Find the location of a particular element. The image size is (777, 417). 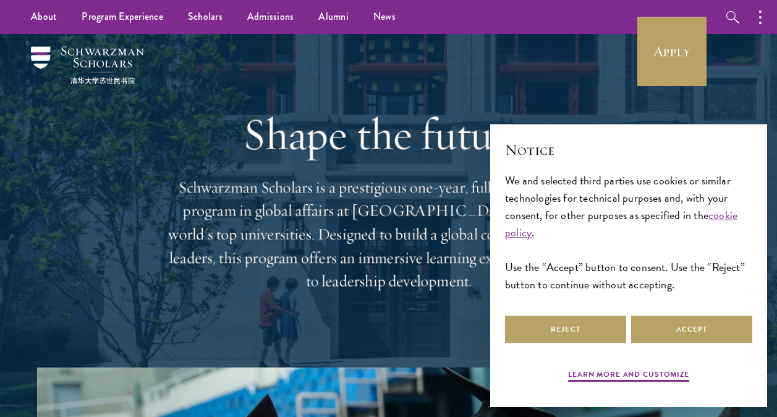

p: Schwarzman Scholars is a prestigious one-year, fully funded master’s program in global affairs at... is located at coordinates (389, 234).